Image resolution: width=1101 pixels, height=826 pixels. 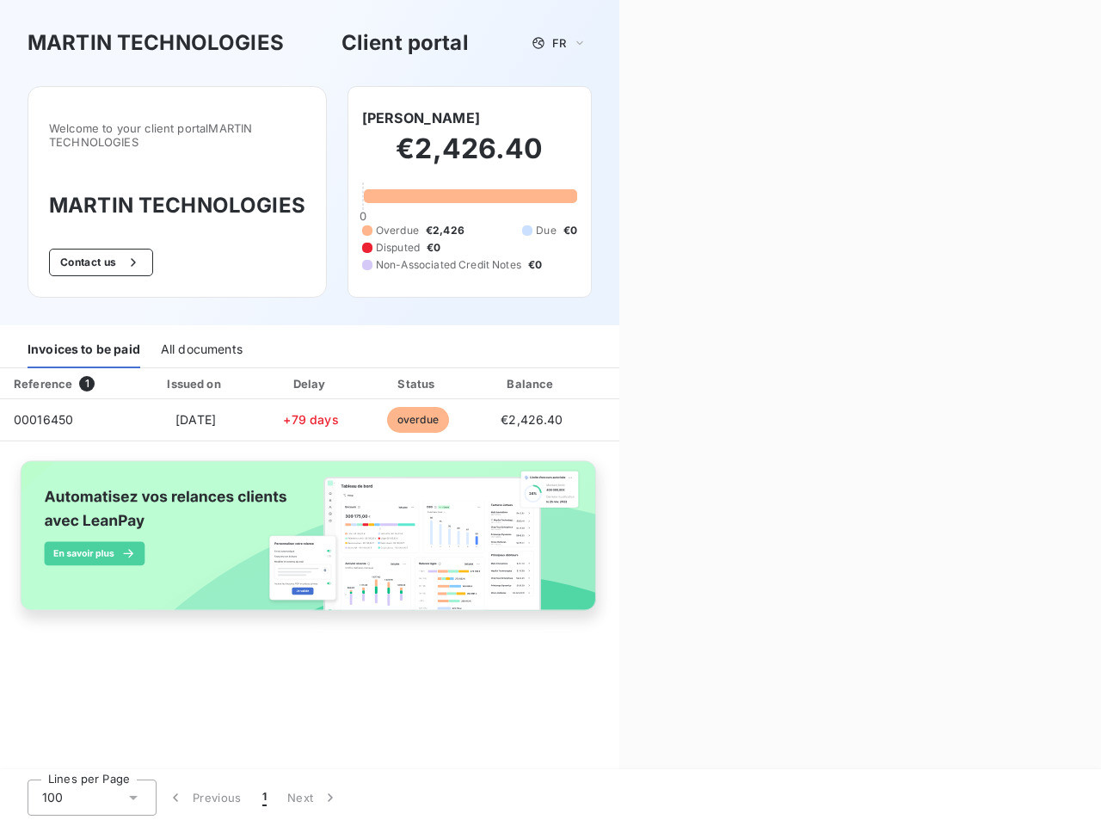 I want to click on span: Welcome to your client portal MARTIN TECHNOLOGIES, so click(x=177, y=135).